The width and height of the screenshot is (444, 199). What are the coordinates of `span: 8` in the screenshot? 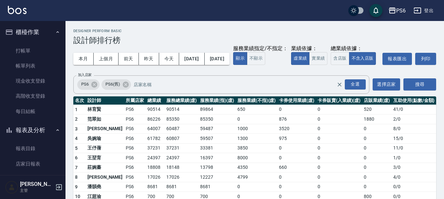 It's located at (76, 177).